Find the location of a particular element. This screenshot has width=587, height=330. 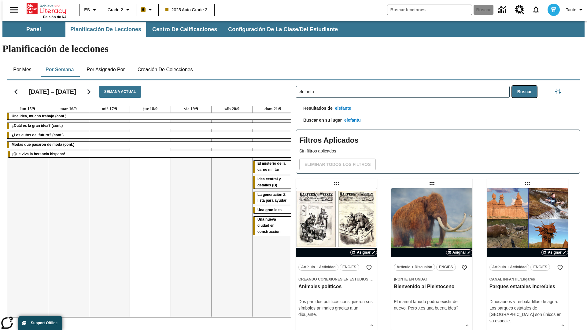

span: ¡Ponte en onda! is located at coordinates (411, 280).